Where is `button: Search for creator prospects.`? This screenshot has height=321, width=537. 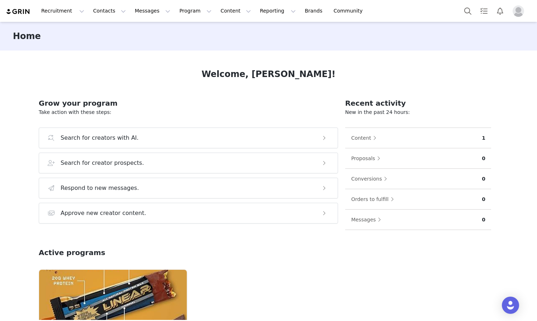 button: Search for creator prospects. is located at coordinates (188, 163).